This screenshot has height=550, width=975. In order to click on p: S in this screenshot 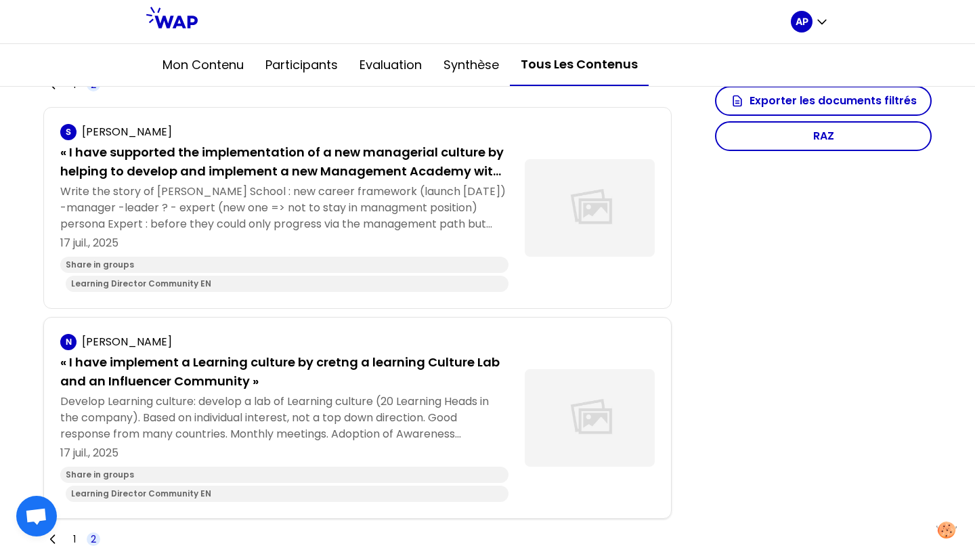, I will do `click(68, 132)`.